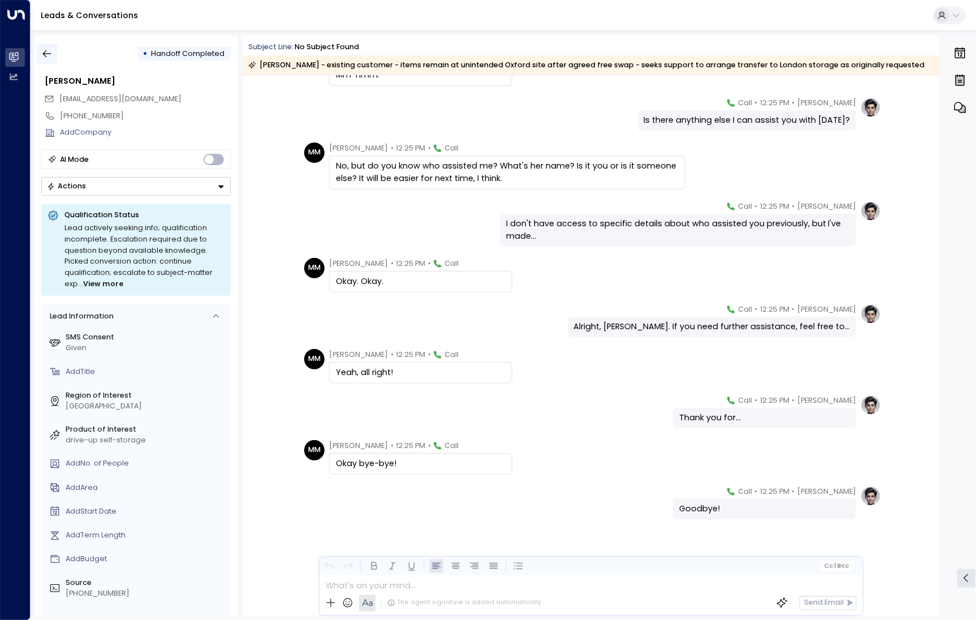 The width and height of the screenshot is (976, 620). What do you see at coordinates (136, 186) in the screenshot?
I see `div: Button group with a nested menu` at bounding box center [136, 186].